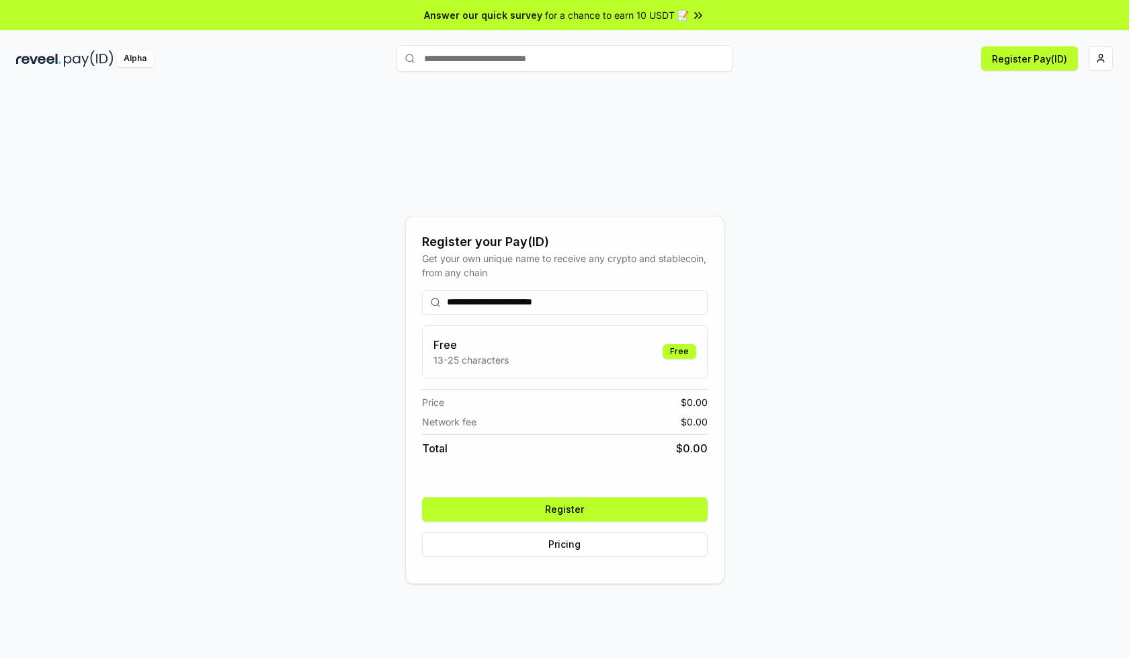  I want to click on div: Alpha, so click(135, 58).